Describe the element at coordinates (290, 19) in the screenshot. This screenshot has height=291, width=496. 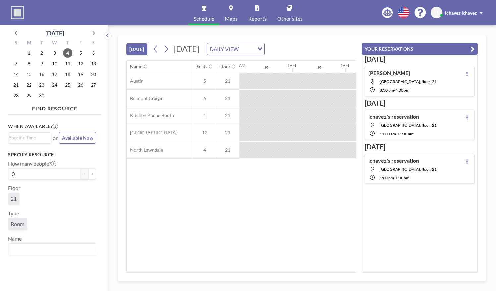
I see `span: Other sites` at that location.